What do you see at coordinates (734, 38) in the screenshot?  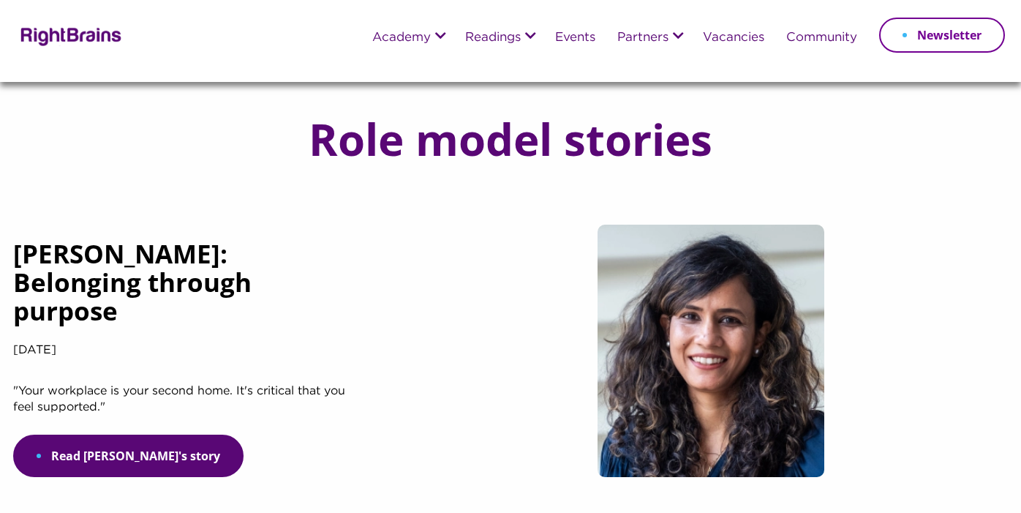 I see `a: Vacancies` at bounding box center [734, 38].